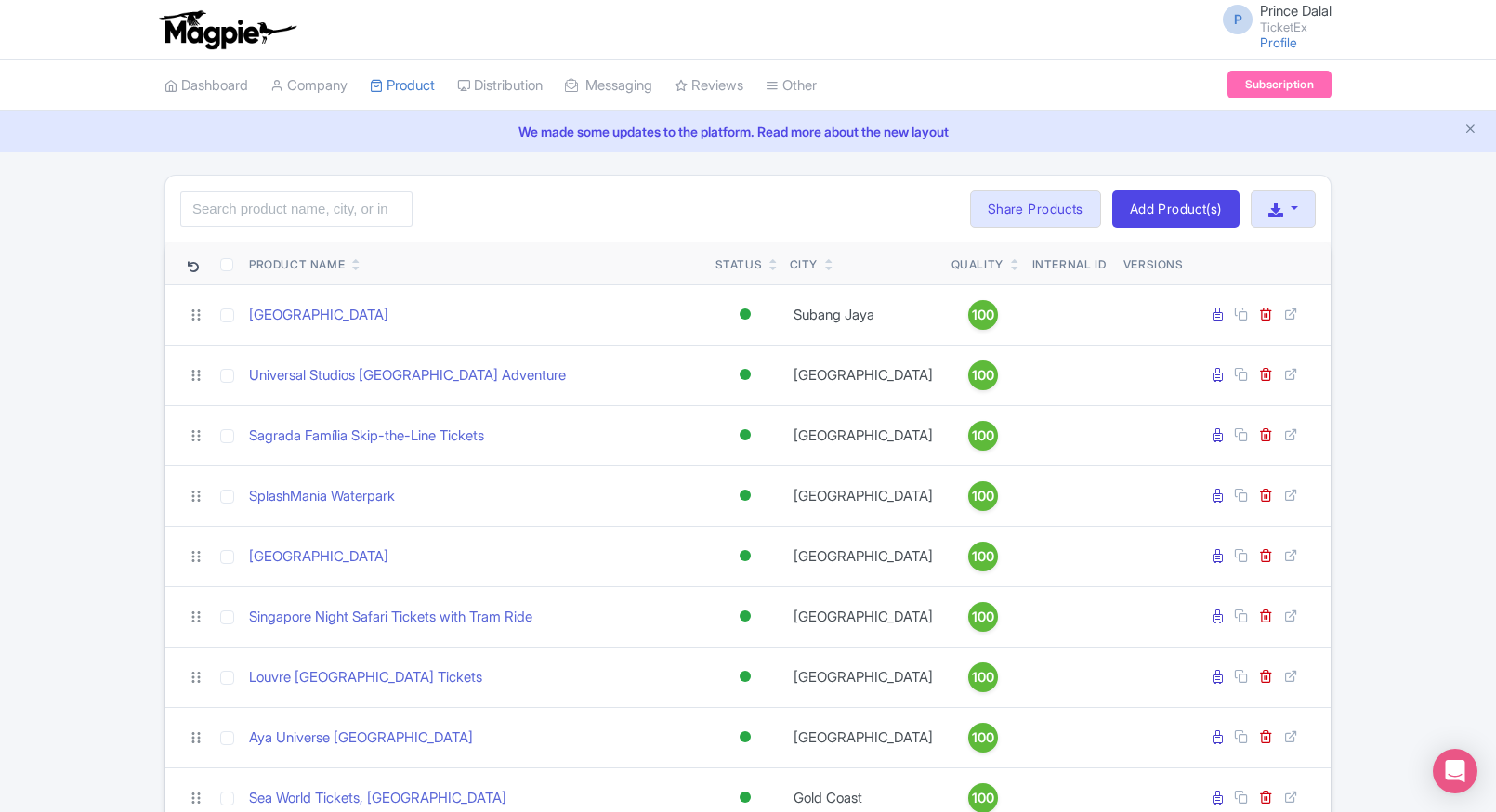 This screenshot has height=812, width=1496. I want to click on a: SplashMania Waterpark, so click(322, 496).